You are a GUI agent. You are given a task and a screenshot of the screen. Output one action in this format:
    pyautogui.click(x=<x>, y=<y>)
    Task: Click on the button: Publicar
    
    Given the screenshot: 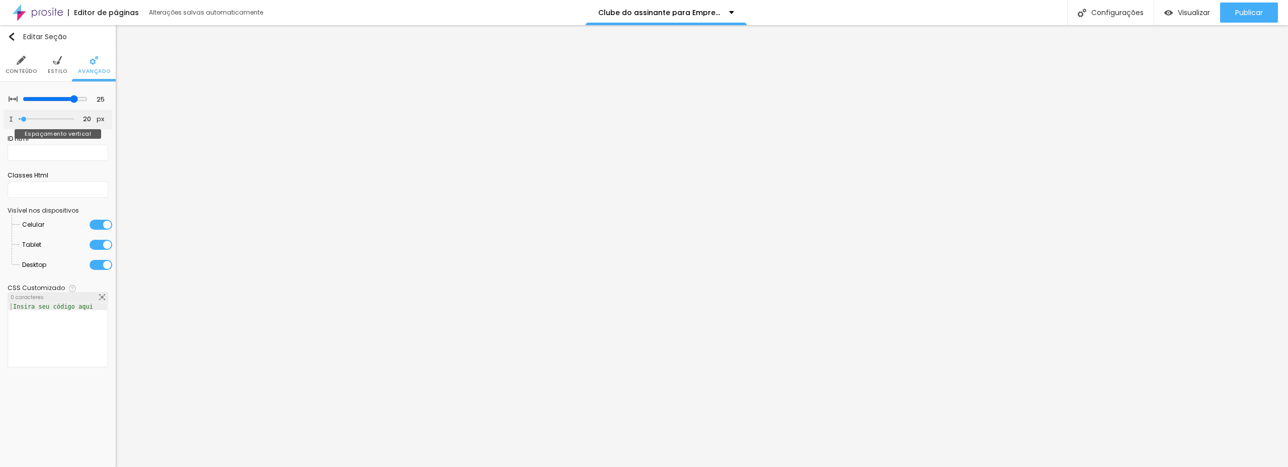 What is the action you would take?
    pyautogui.click(x=1249, y=13)
    